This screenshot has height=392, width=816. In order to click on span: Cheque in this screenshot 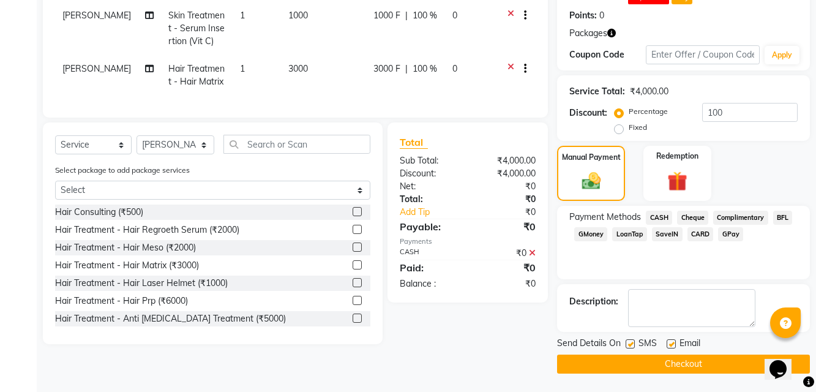, I will do `click(693, 217)`.